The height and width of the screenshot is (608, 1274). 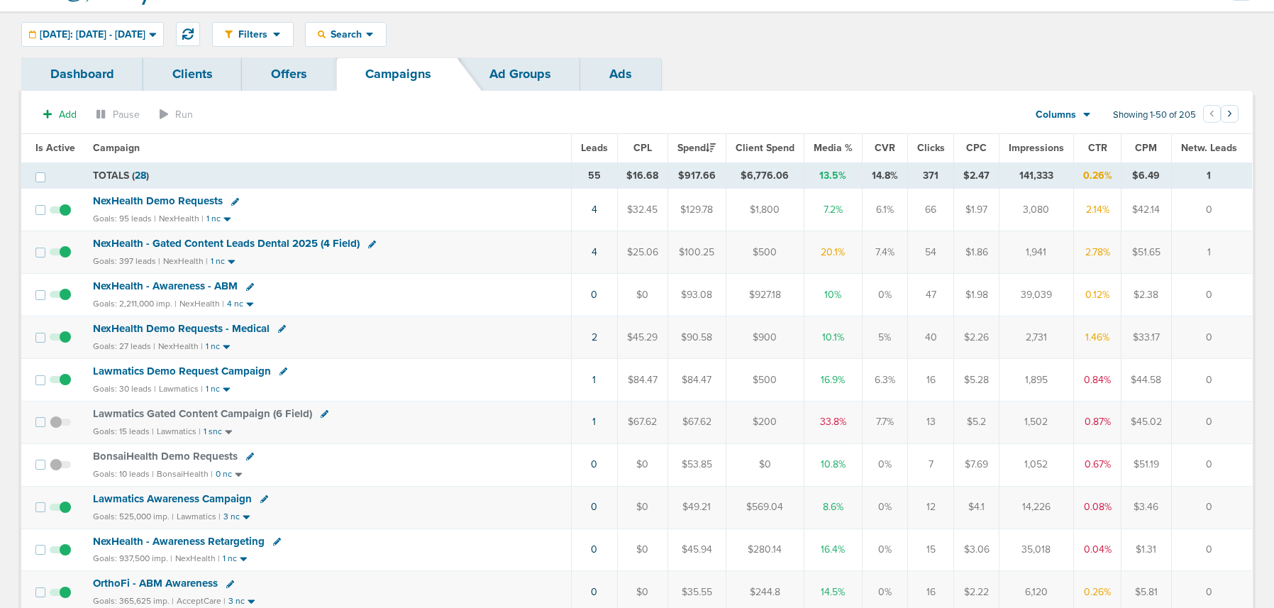 I want to click on small: Goals: 27 leads |, so click(x=124, y=346).